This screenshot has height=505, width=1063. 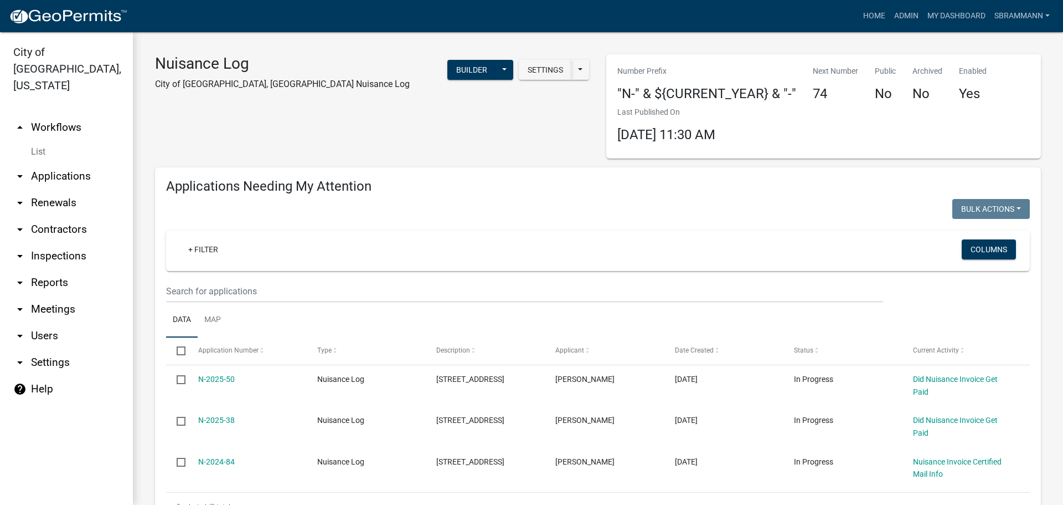 What do you see at coordinates (936, 350) in the screenshot?
I see `span: Current Activity` at bounding box center [936, 350].